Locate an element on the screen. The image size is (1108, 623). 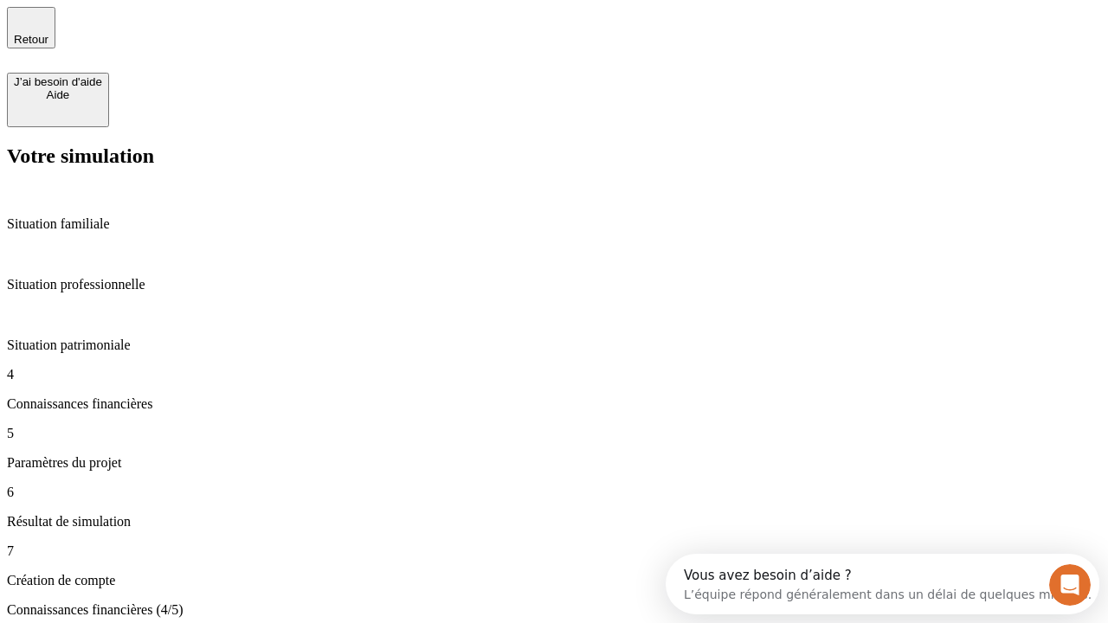
p: Création de compte is located at coordinates (554, 581).